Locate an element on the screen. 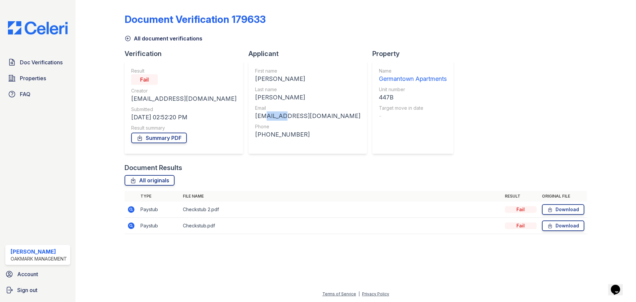 The height and width of the screenshot is (302, 636). a: All originals is located at coordinates (149, 180).